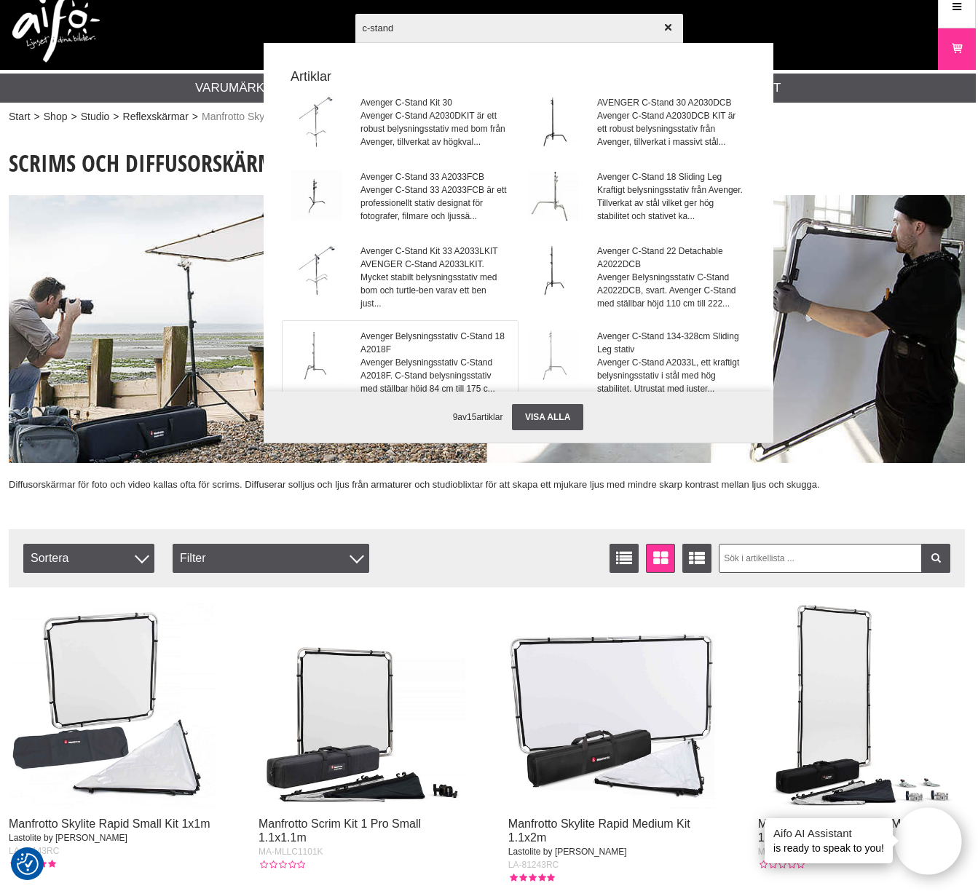 This screenshot has height=891, width=978. I want to click on button: Samtyckesinställningar, so click(28, 864).